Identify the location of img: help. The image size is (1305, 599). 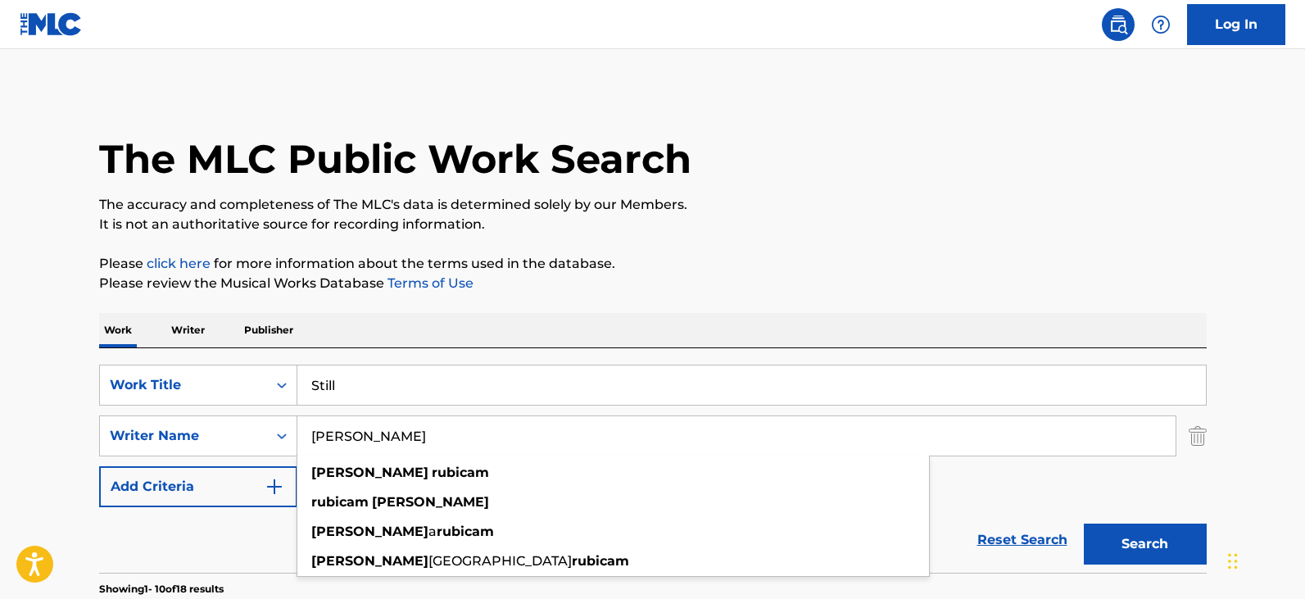
(1161, 25).